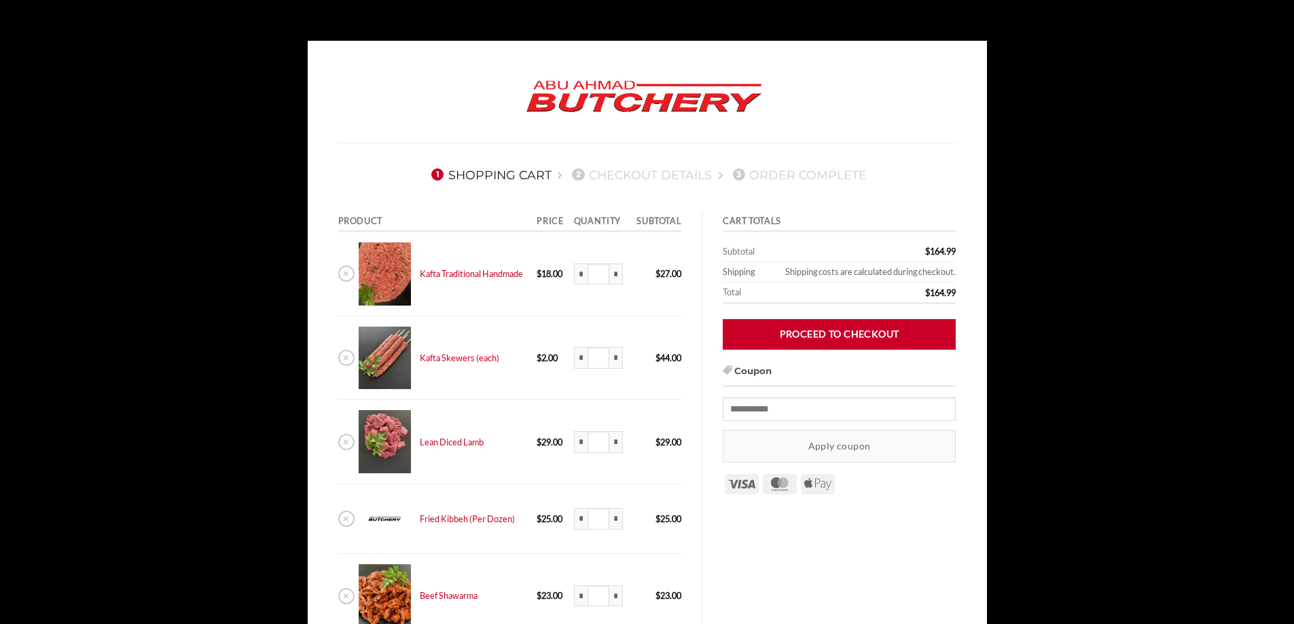  I want to click on span: 2, so click(578, 175).